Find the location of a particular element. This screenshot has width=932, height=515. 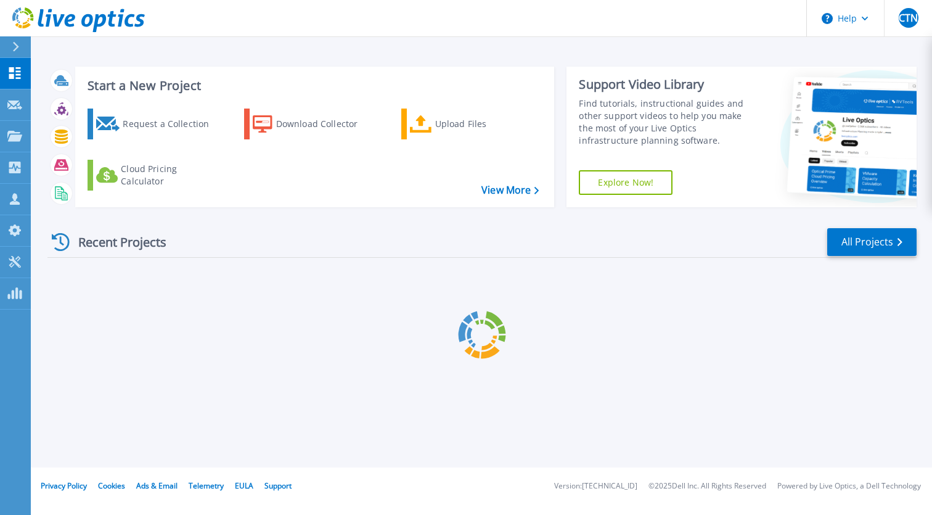

div: Request a Collection is located at coordinates (172, 124).